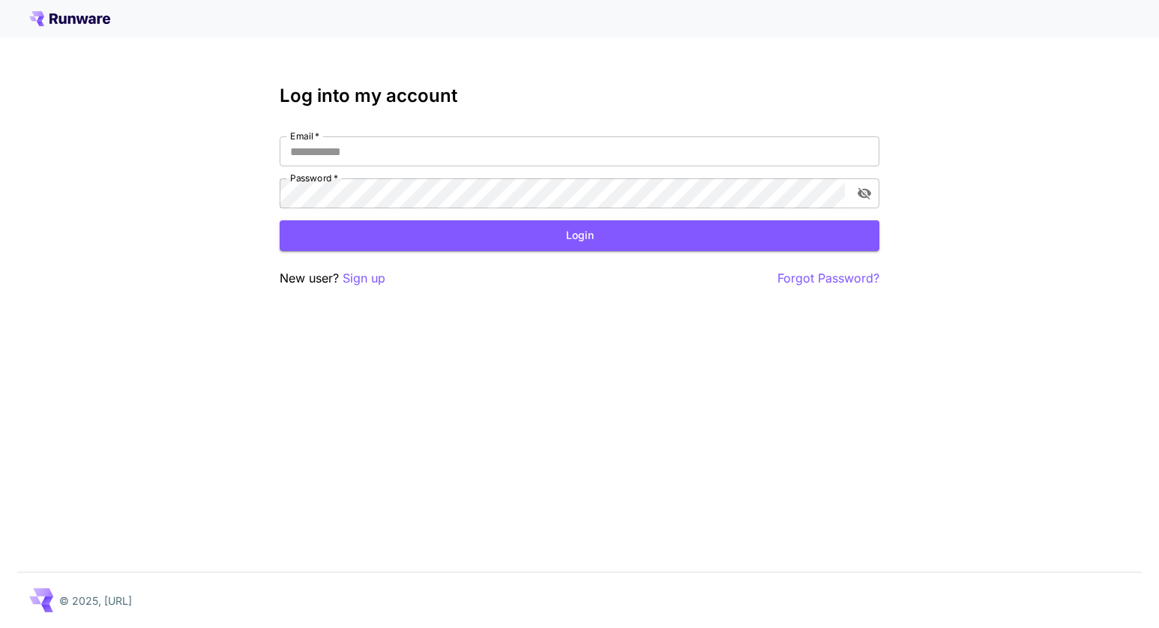  What do you see at coordinates (304, 136) in the screenshot?
I see `label: Email` at bounding box center [304, 136].